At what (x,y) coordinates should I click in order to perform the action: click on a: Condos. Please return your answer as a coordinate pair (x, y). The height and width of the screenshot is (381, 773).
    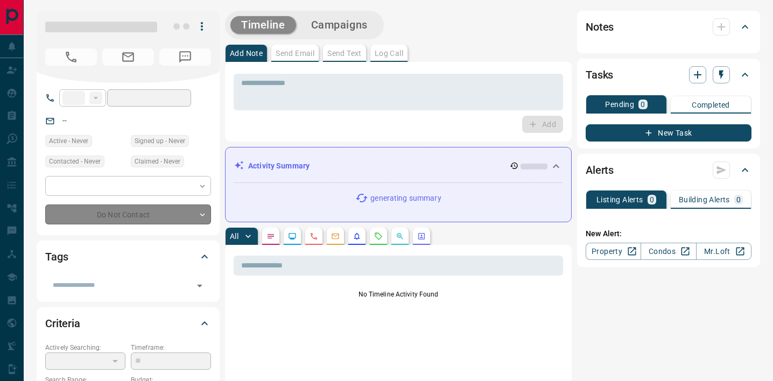
    Looking at the image, I should click on (668, 251).